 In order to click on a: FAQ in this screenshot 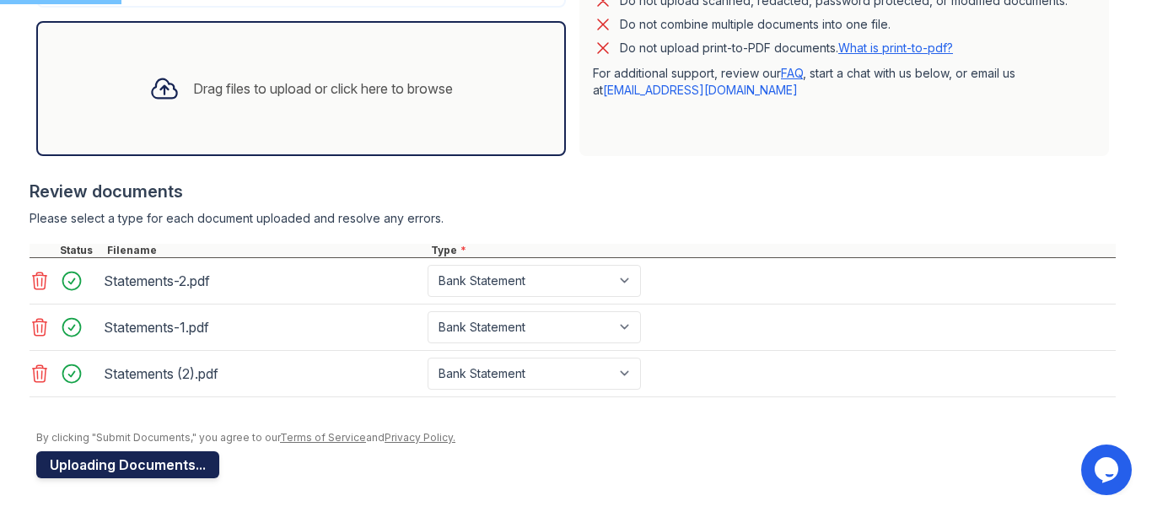, I will do `click(792, 73)`.